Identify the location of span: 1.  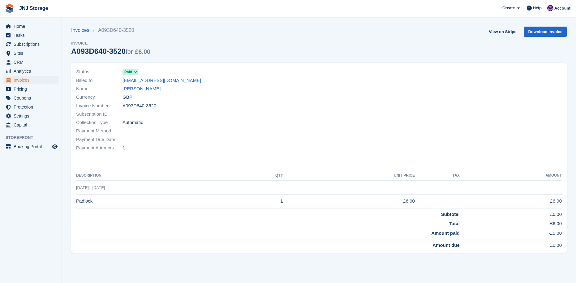
(124, 148).